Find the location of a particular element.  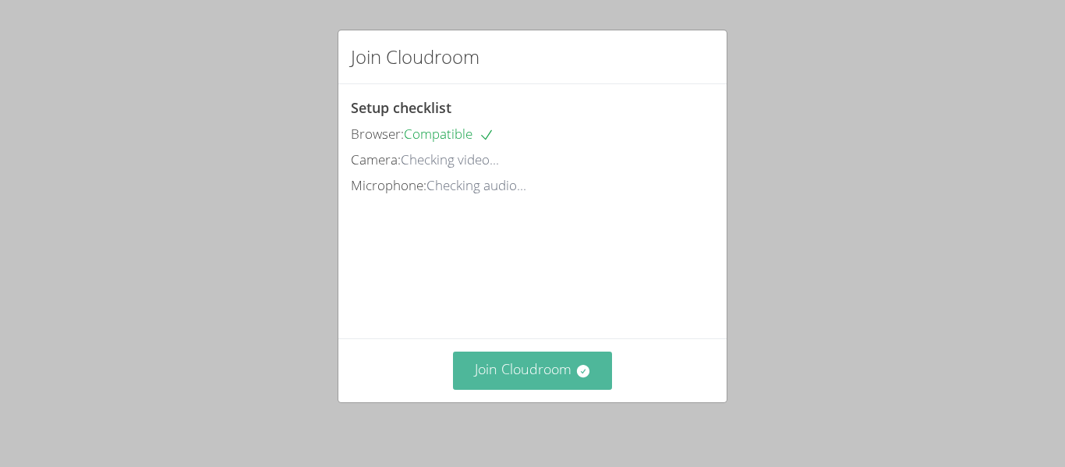

span: Checking audio... is located at coordinates (477, 185).